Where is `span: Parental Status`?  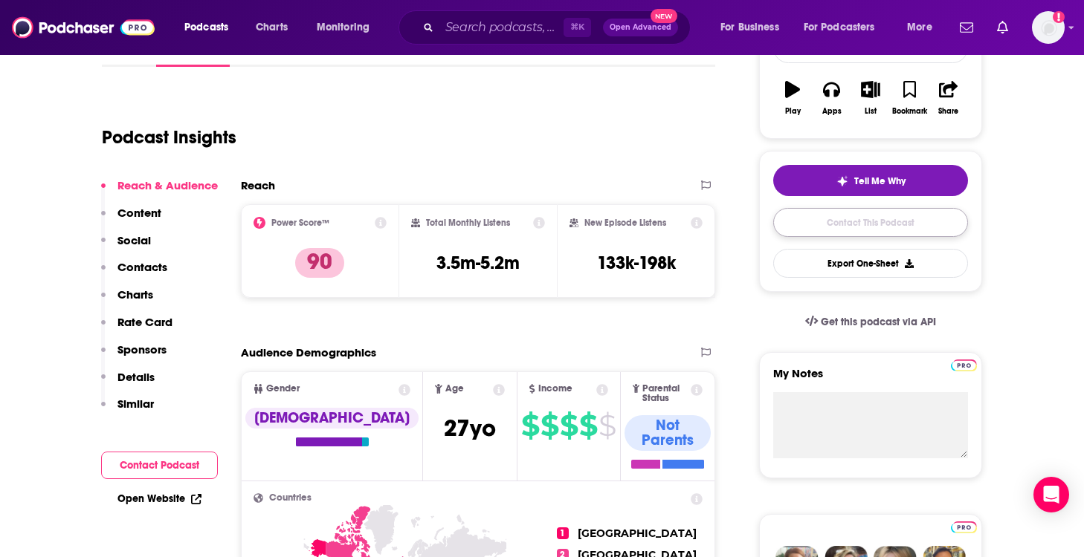
span: Parental Status is located at coordinates (664, 394).